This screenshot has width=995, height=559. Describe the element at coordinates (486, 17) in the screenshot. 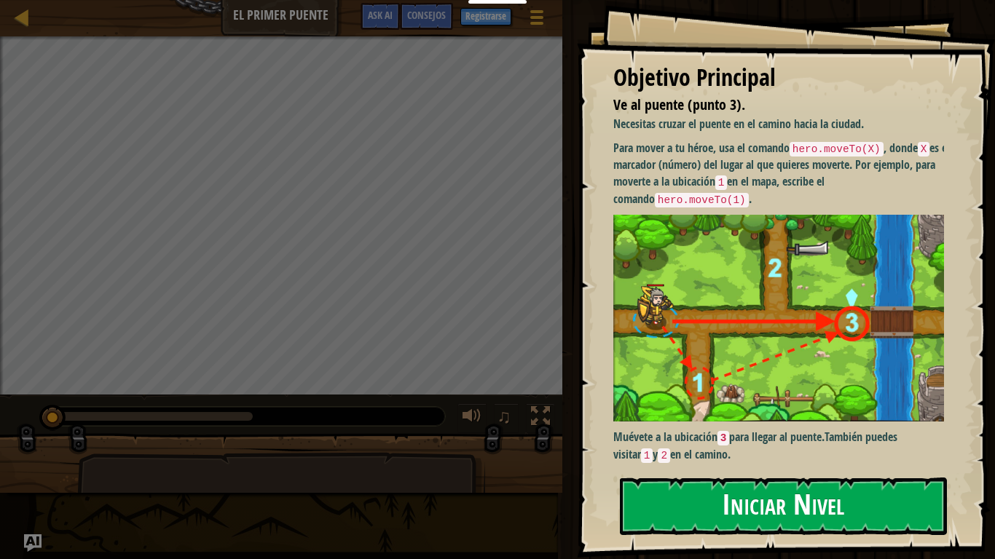

I see `button: Registrarse` at that location.